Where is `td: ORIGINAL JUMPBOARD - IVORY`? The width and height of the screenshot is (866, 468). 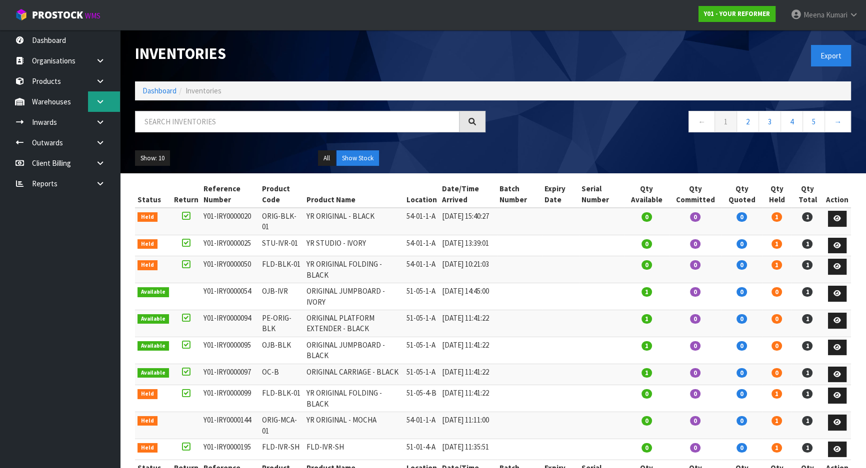
td: ORIGINAL JUMPBOARD - IVORY is located at coordinates (353, 297).